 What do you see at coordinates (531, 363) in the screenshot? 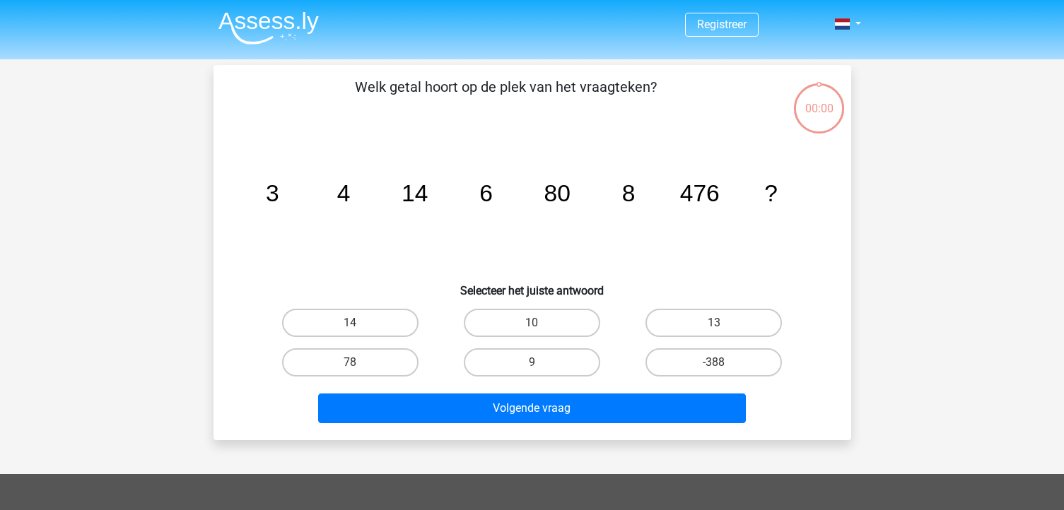
I see `label: 9` at bounding box center [531, 363].